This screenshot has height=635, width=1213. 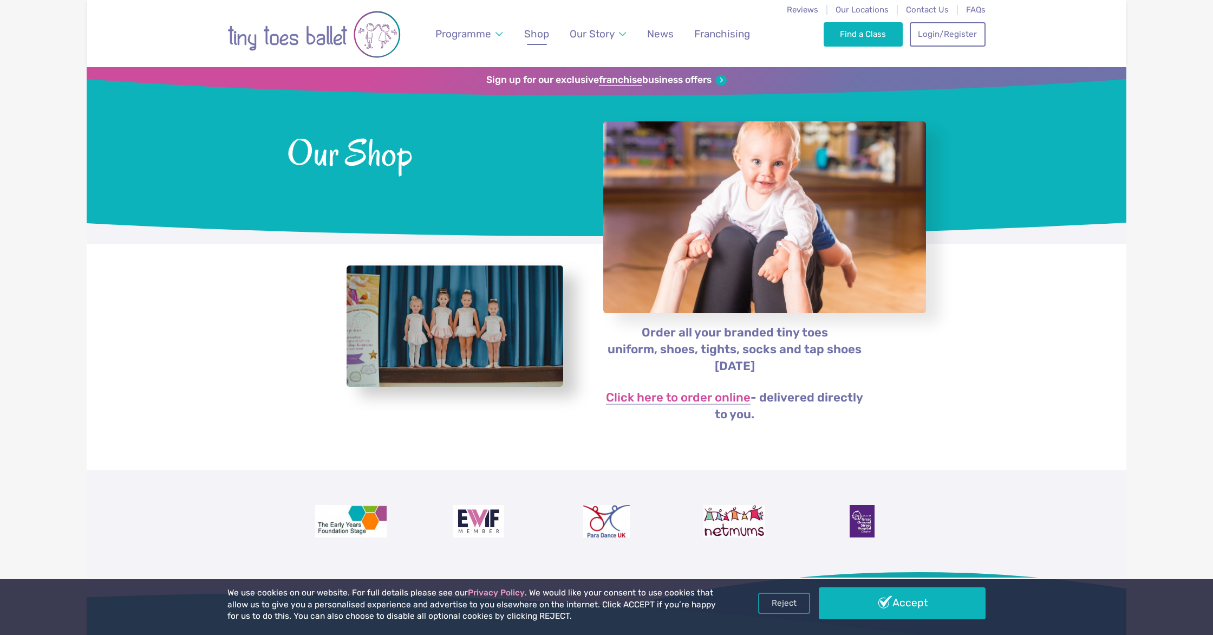 I want to click on strong: franchise, so click(x=621, y=80).